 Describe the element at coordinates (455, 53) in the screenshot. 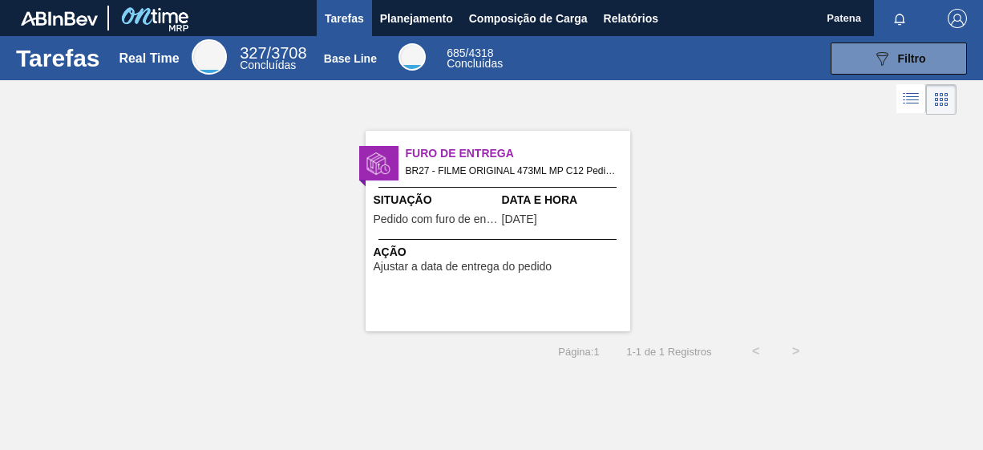

I see `span: 685` at that location.